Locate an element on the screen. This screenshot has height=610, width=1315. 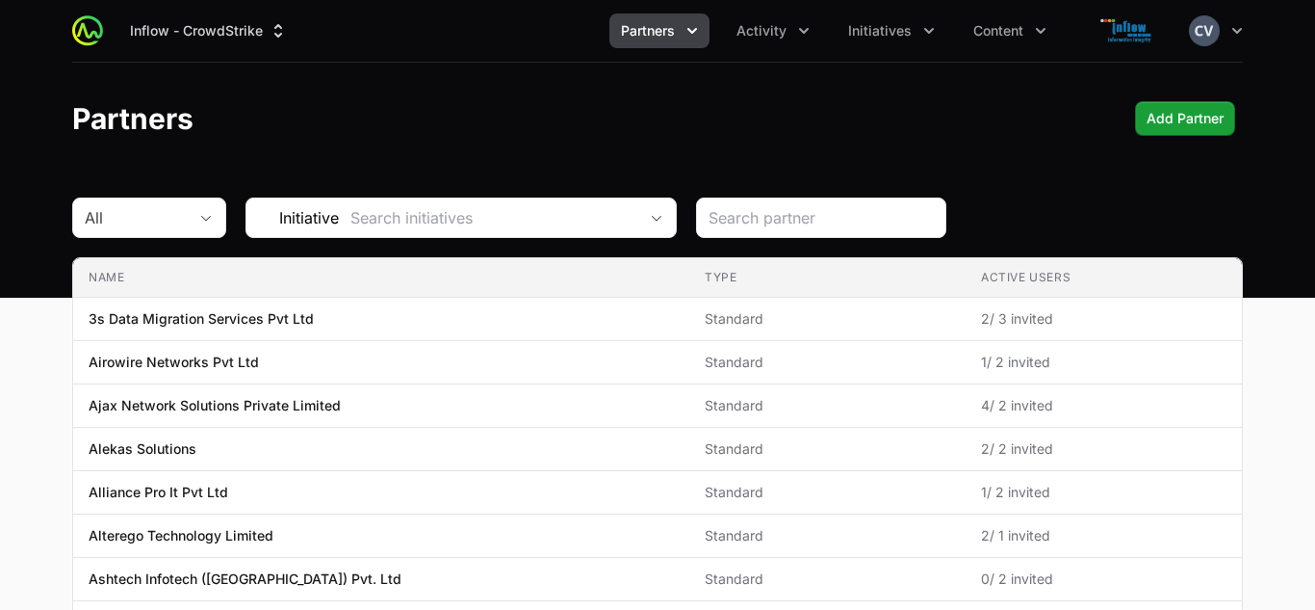
input: Search partner is located at coordinates (821, 218).